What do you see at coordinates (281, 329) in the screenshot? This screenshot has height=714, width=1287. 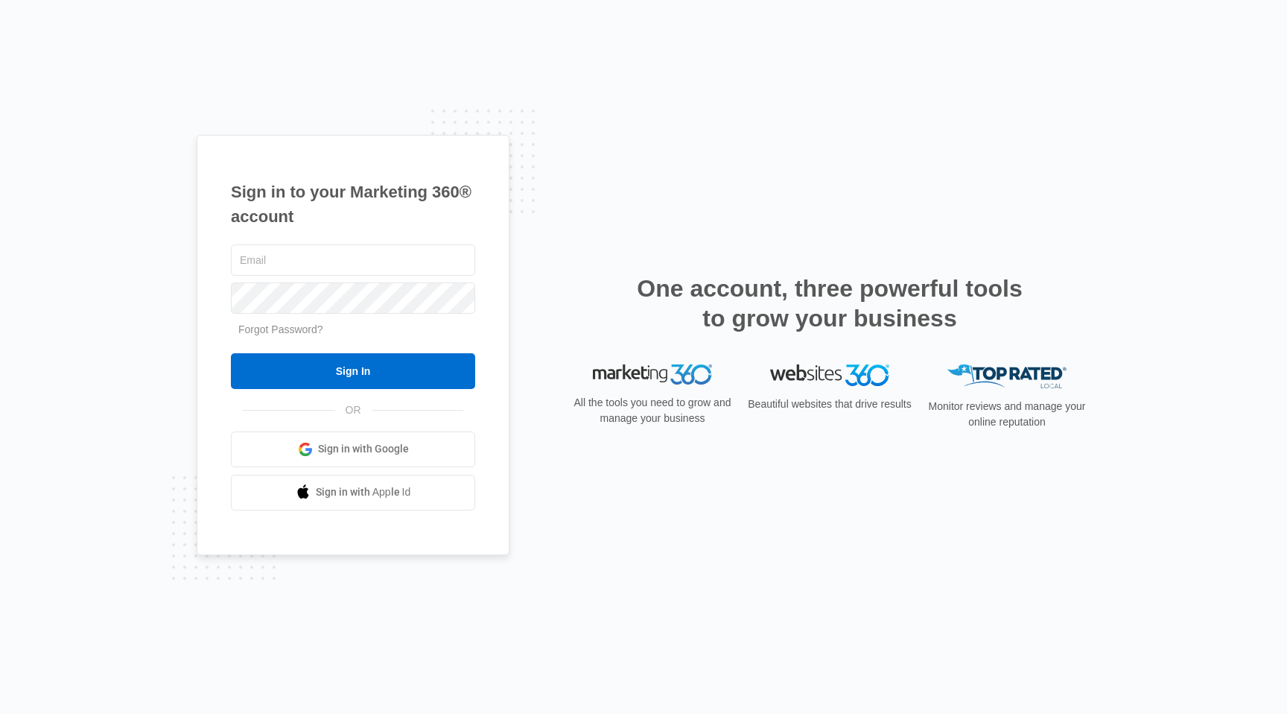 I see `a: Forgot Password?` at bounding box center [281, 329].